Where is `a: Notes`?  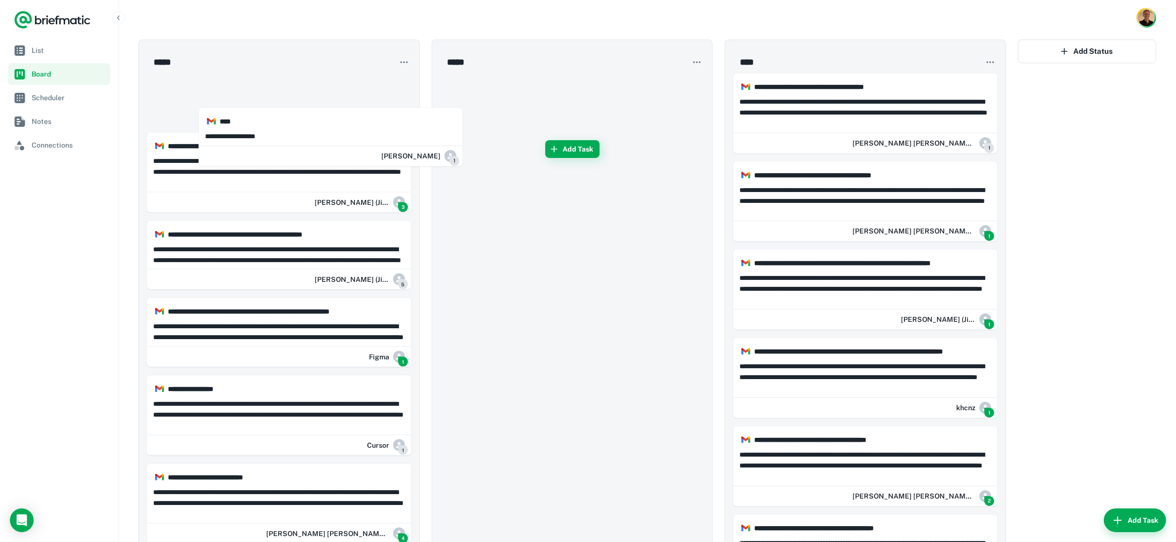
a: Notes is located at coordinates (59, 121).